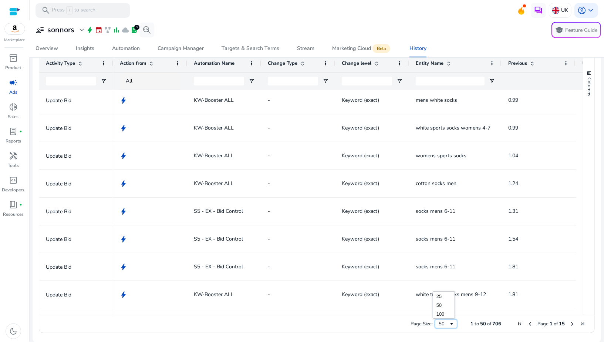  Describe the element at coordinates (40, 30) in the screenshot. I see `span: user_attributes` at that location.